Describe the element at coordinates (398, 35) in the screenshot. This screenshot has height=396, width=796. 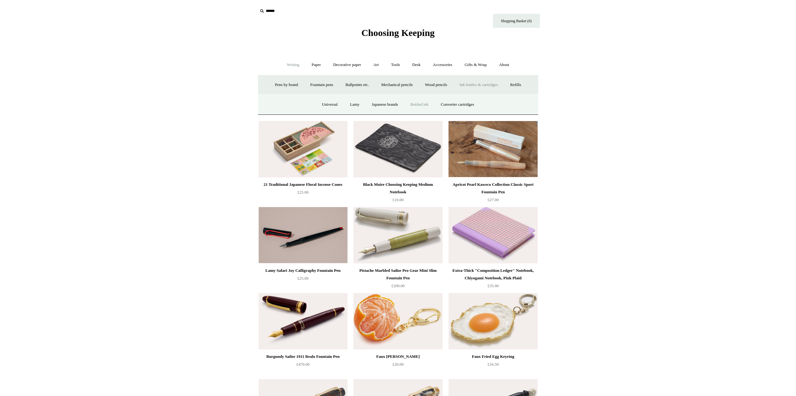
I see `a: Choosing Keeping` at that location.